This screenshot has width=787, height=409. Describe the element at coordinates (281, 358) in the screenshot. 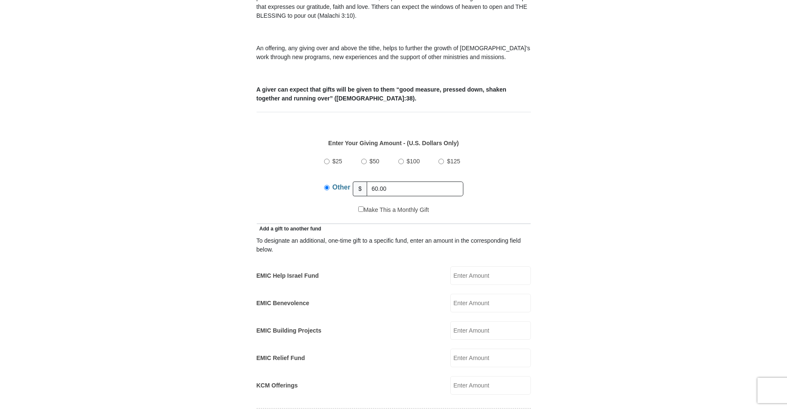

I see `label: EMIC Relief Fund` at that location.